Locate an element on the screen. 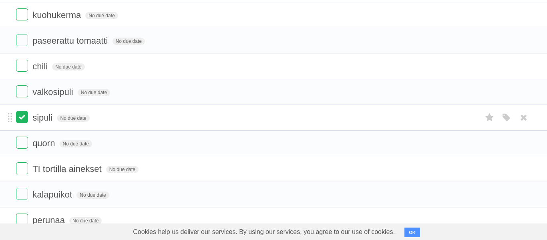 The width and height of the screenshot is (547, 240). span: valkosipuli is located at coordinates (54, 92).